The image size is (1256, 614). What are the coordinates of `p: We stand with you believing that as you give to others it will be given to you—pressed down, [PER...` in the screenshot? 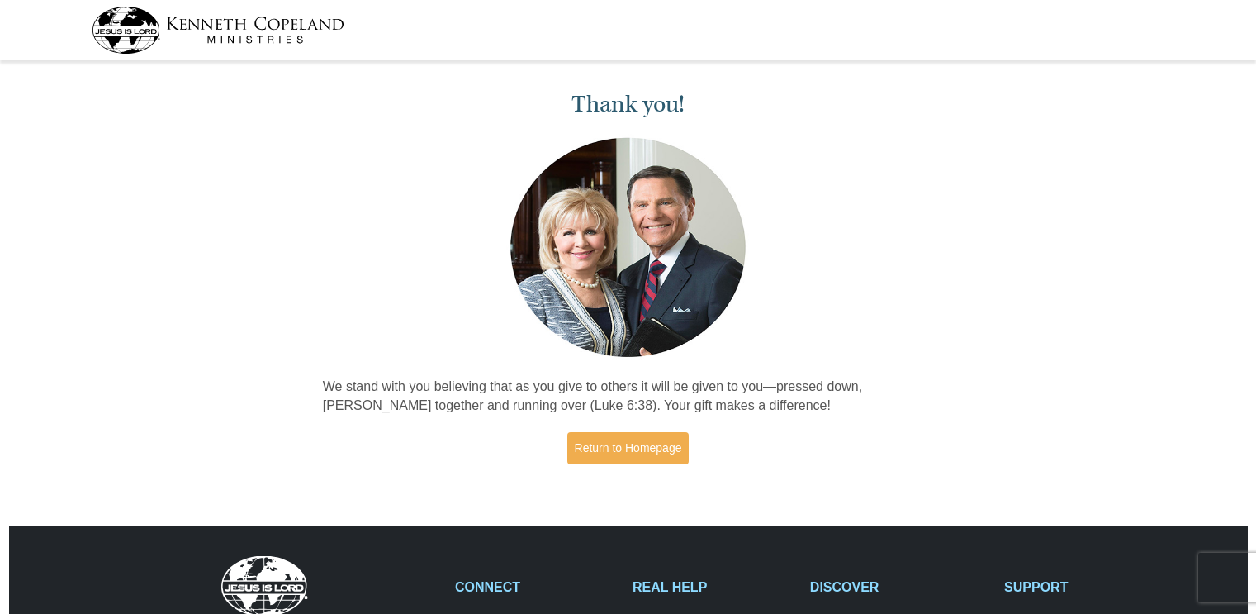 It's located at (629, 397).